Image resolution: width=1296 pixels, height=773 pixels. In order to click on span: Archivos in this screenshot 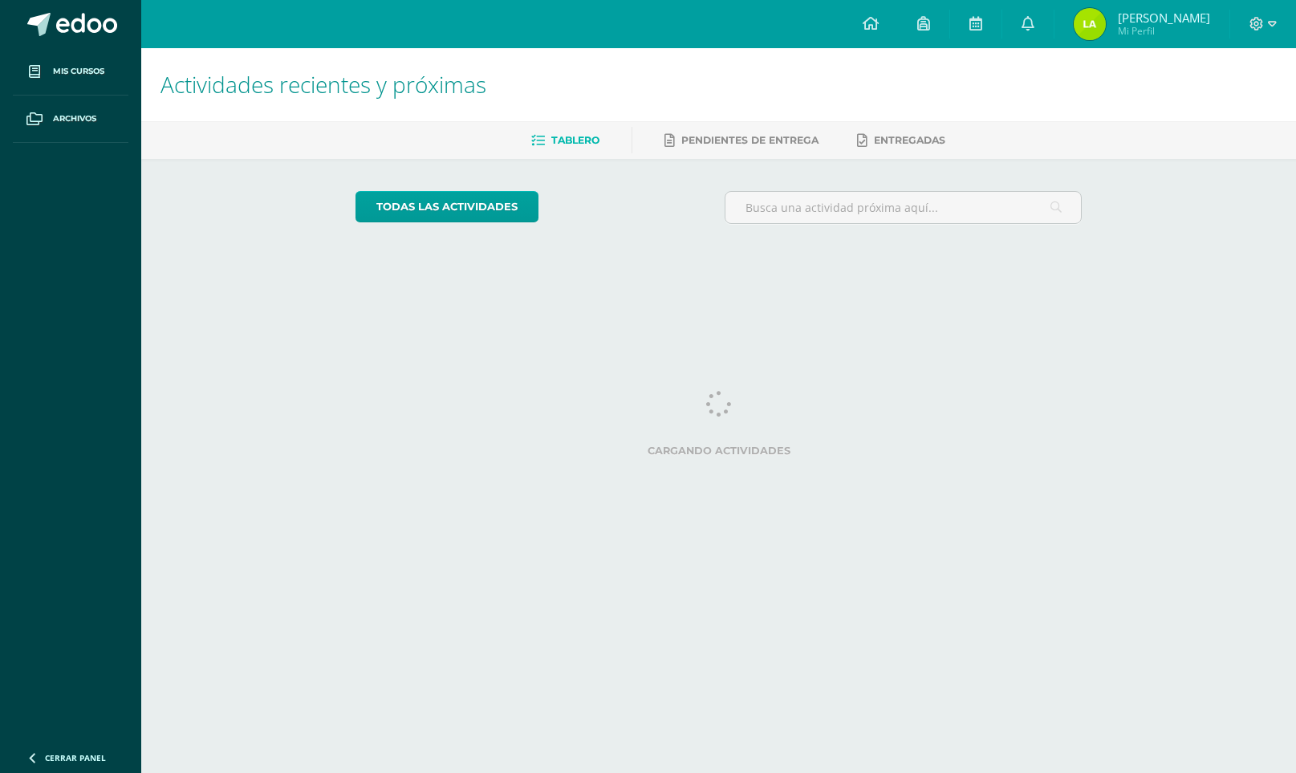, I will do `click(75, 119)`.